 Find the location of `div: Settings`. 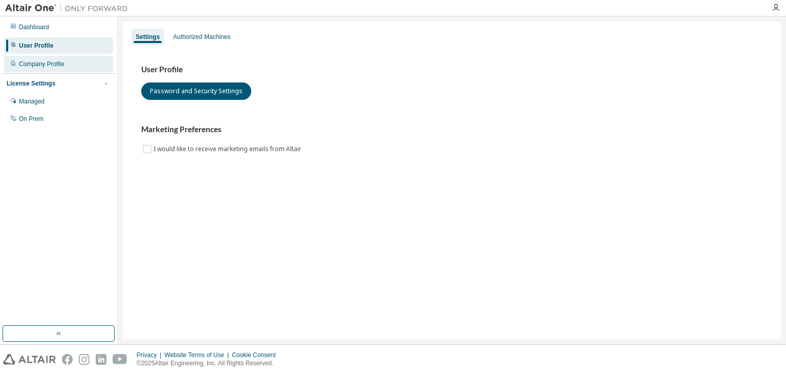

div: Settings is located at coordinates (147, 37).